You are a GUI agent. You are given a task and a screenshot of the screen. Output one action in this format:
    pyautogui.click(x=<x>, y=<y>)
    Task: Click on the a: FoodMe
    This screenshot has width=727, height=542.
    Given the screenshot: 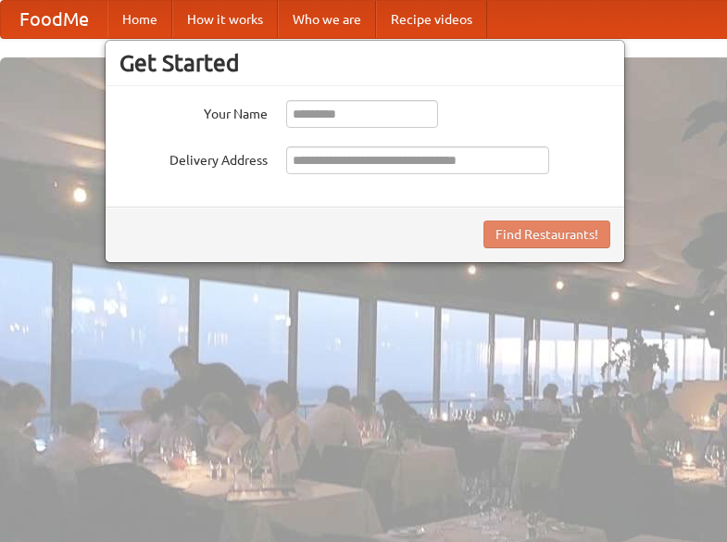 What is the action you would take?
    pyautogui.click(x=54, y=19)
    